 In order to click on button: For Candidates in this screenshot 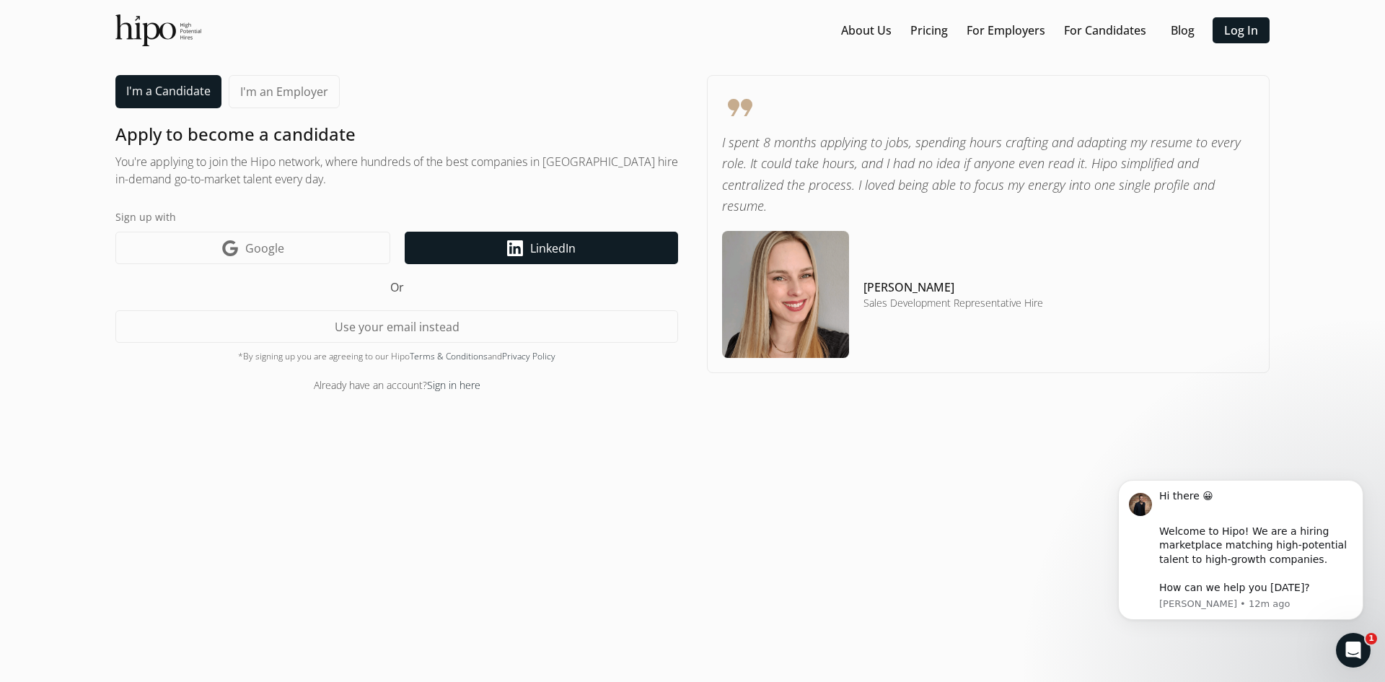, I will do `click(1105, 30)`.